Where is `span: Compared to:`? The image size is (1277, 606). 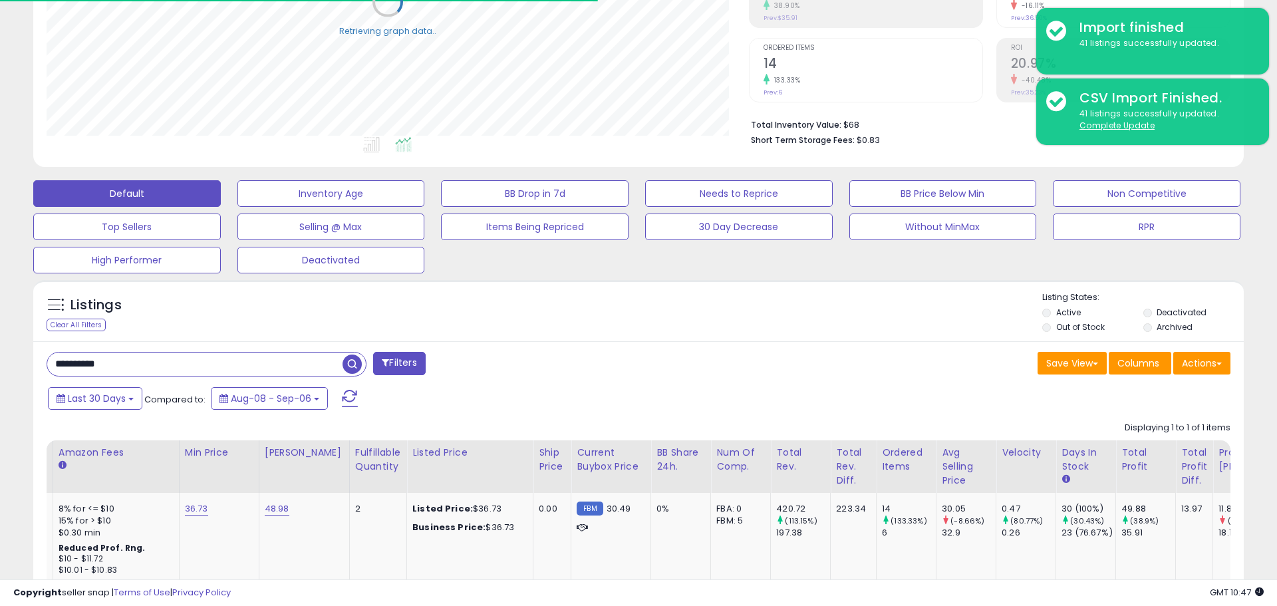 span: Compared to: is located at coordinates (175, 399).